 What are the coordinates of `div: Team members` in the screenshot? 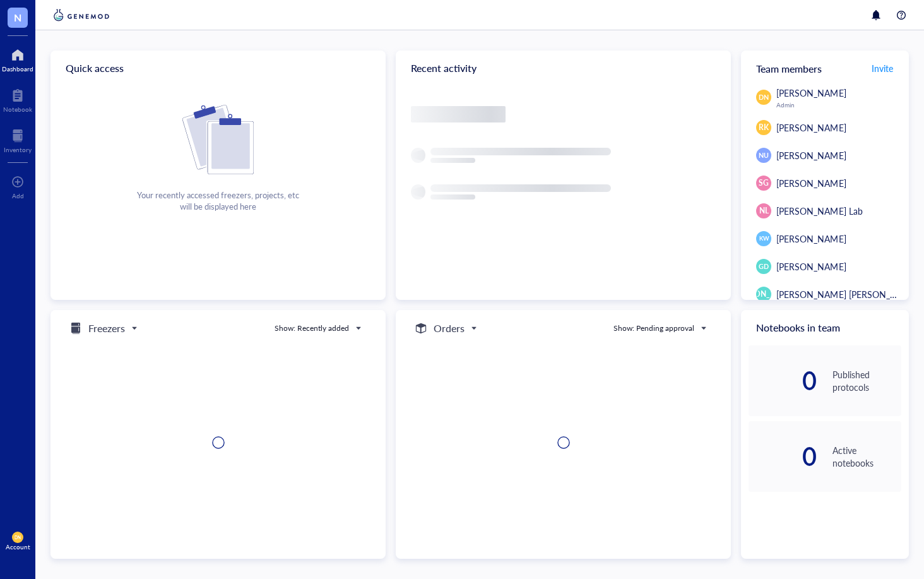 It's located at (825, 68).